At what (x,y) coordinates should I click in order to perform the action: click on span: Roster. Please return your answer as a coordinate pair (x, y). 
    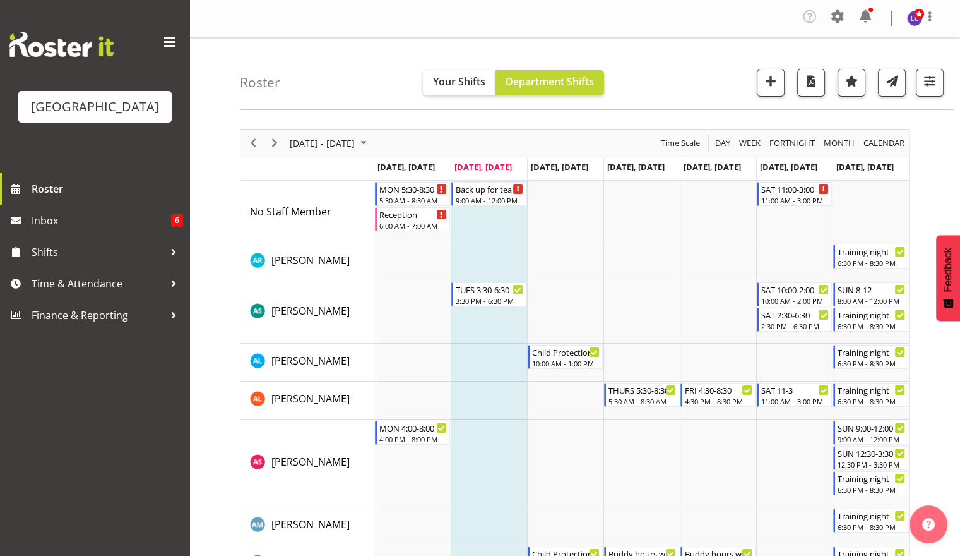
    Looking at the image, I should click on (107, 189).